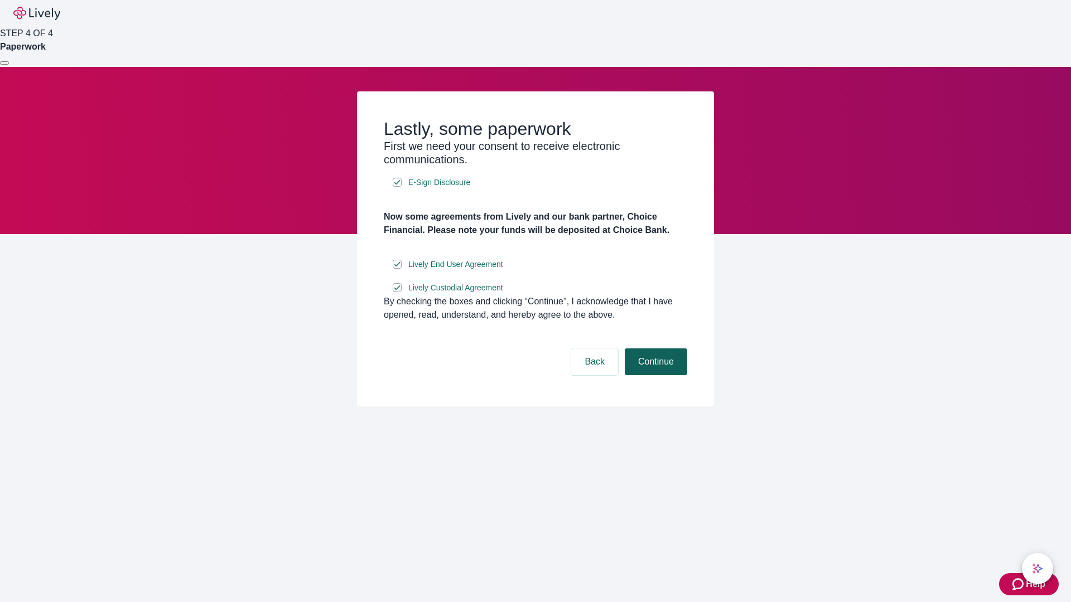 The image size is (1071, 602). I want to click on span: Help, so click(1035, 584).